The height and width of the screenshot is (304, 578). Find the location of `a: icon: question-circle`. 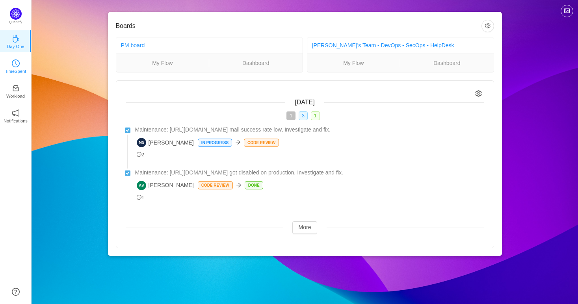

a: icon: question-circle is located at coordinates (16, 292).